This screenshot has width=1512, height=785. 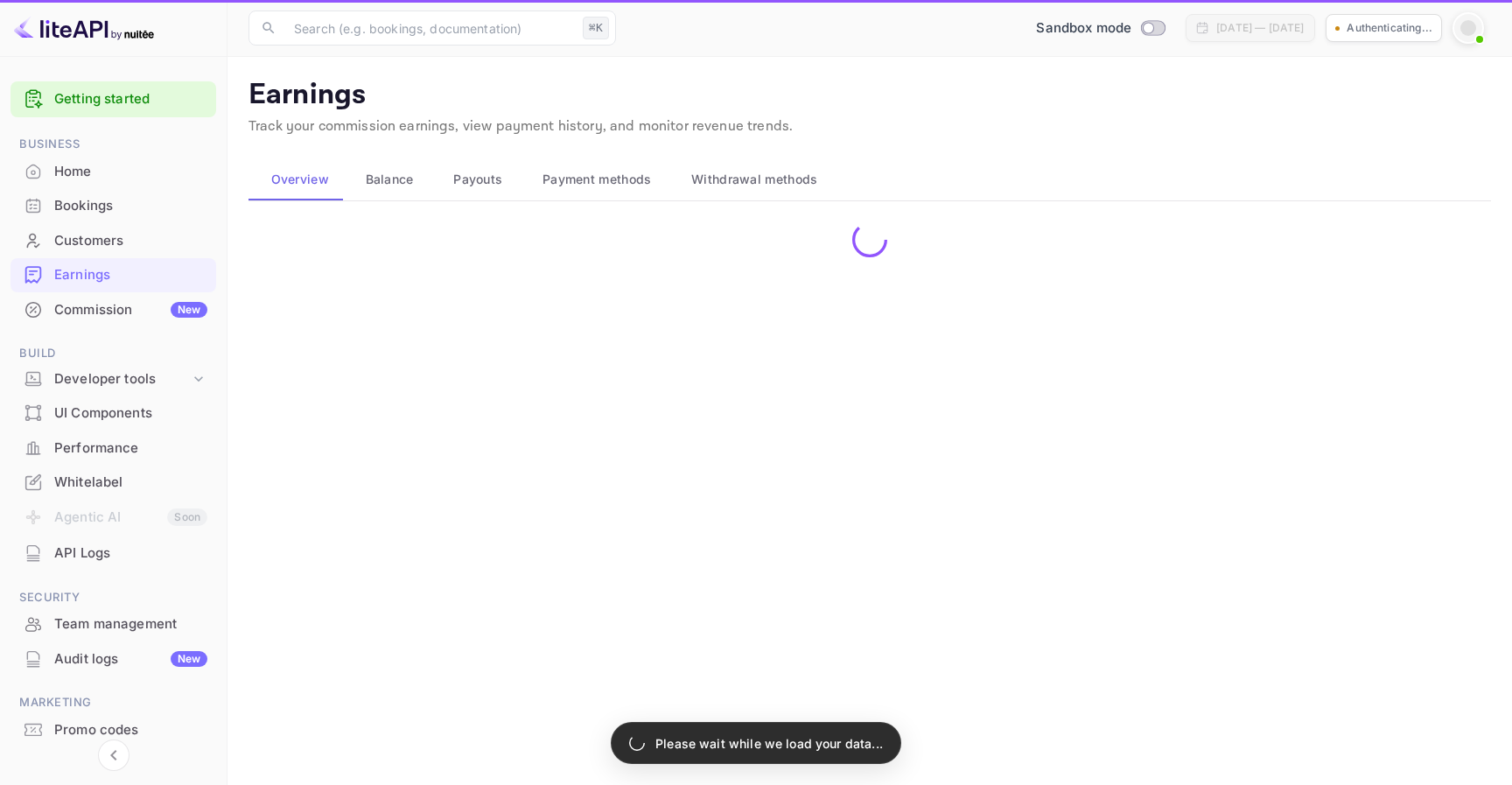 What do you see at coordinates (300, 179) in the screenshot?
I see `span: Overview` at bounding box center [300, 179].